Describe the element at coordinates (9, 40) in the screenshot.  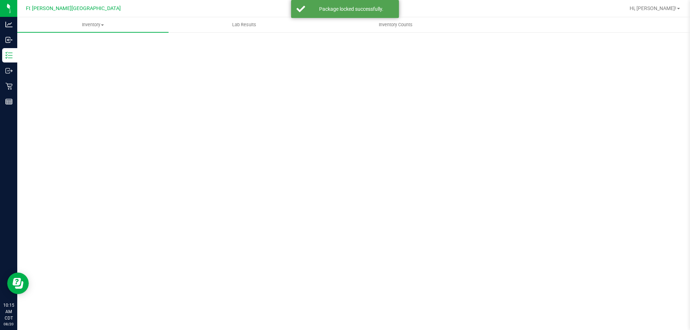
I see `inline-svg: Inbound` at that location.